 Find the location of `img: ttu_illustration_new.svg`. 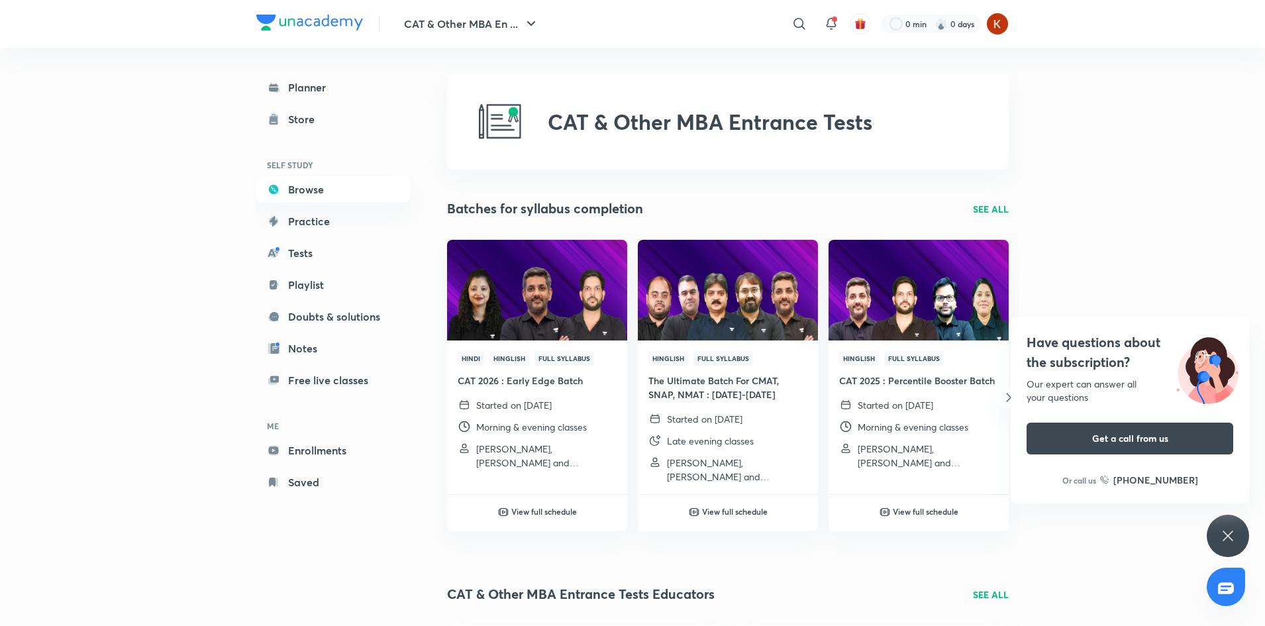

img: ttu_illustration_new.svg is located at coordinates (1208, 368).